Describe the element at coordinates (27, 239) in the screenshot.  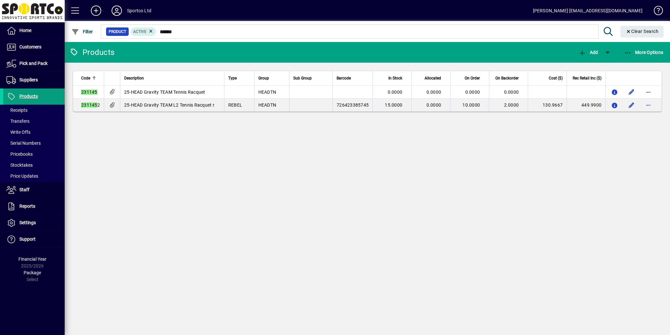
I see `span: Support` at that location.